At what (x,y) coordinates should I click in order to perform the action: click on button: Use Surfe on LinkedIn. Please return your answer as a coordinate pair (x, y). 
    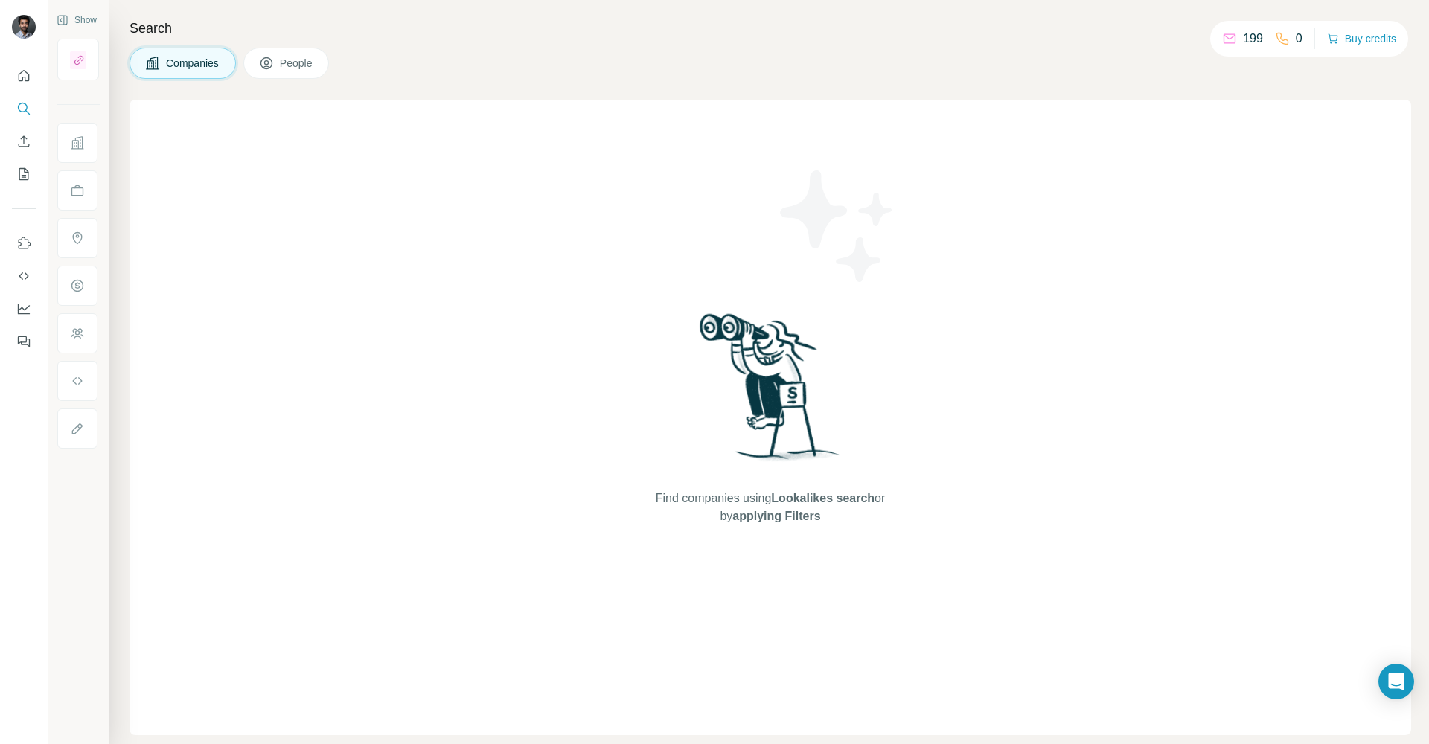
    Looking at the image, I should click on (24, 243).